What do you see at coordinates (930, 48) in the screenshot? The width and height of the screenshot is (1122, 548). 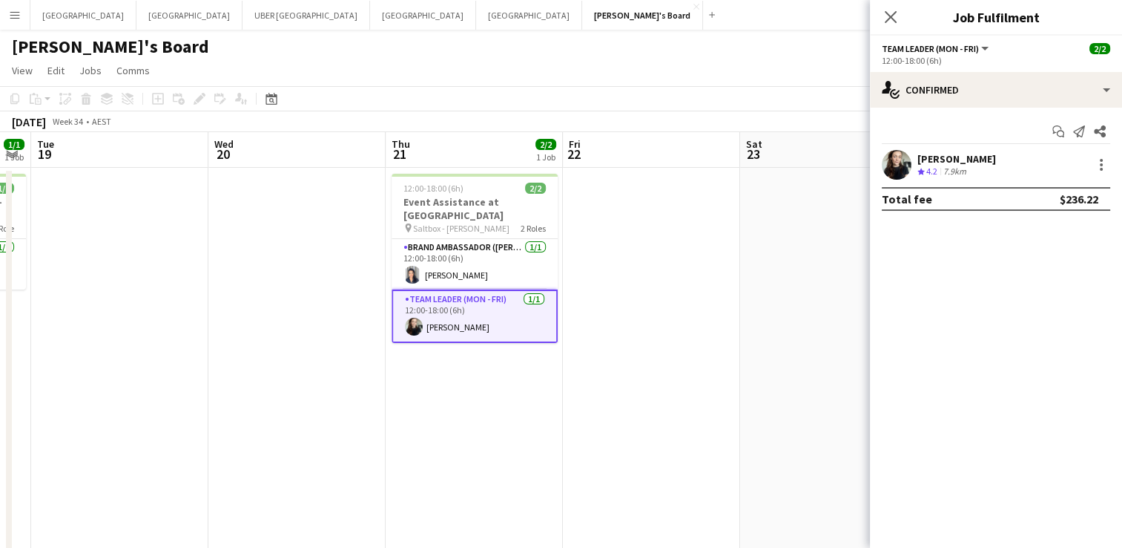 I see `span: Team Leader (Mon - Fri)` at bounding box center [930, 48].